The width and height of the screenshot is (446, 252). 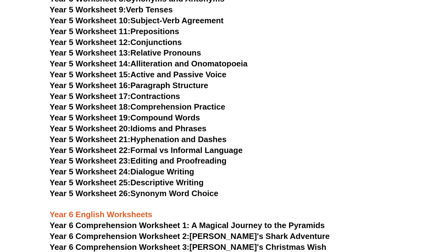 What do you see at coordinates (115, 96) in the screenshot?
I see `a: Year 5 Worksheet 17:Contractions` at bounding box center [115, 96].